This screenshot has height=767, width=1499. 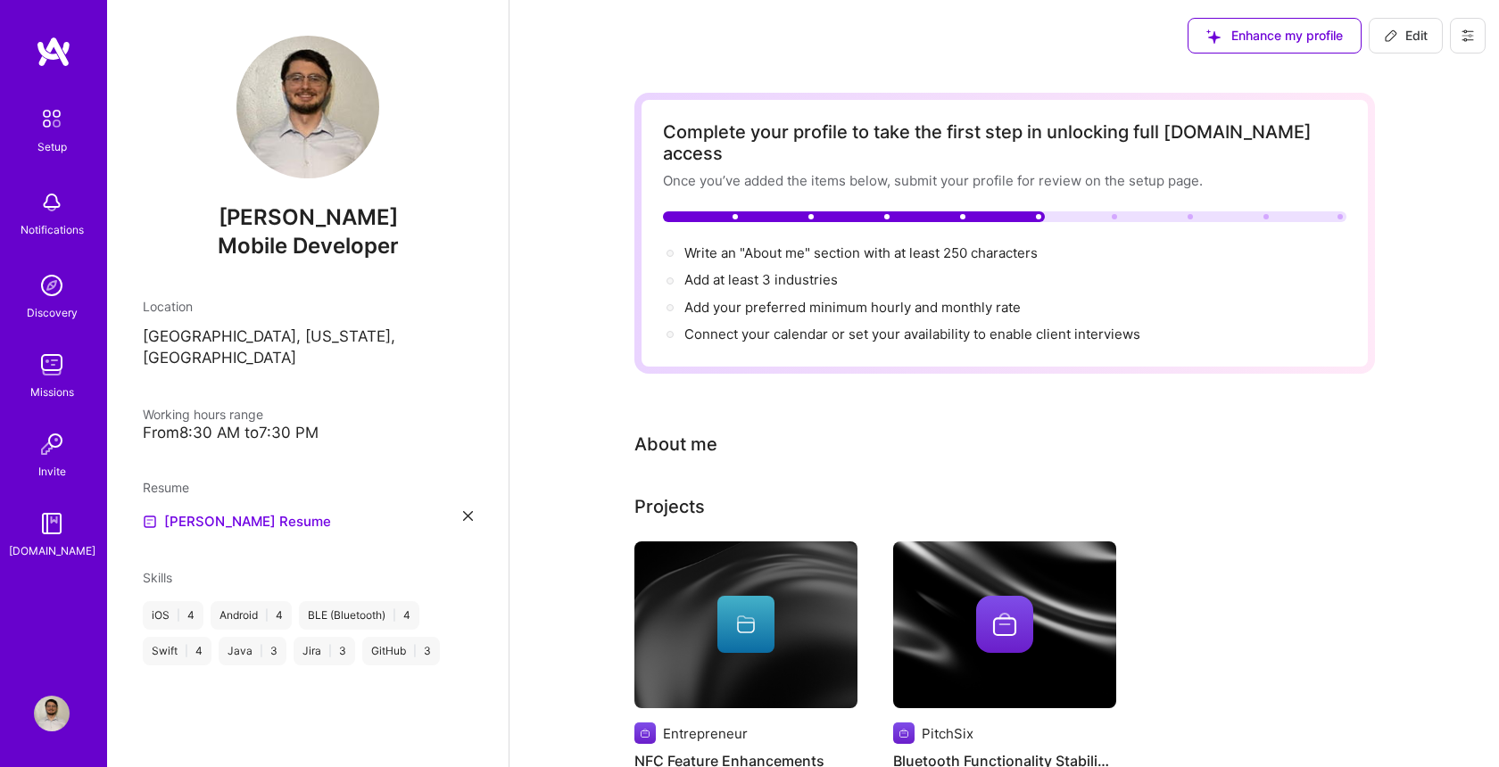 I want to click on div: iOS 4, so click(x=173, y=616).